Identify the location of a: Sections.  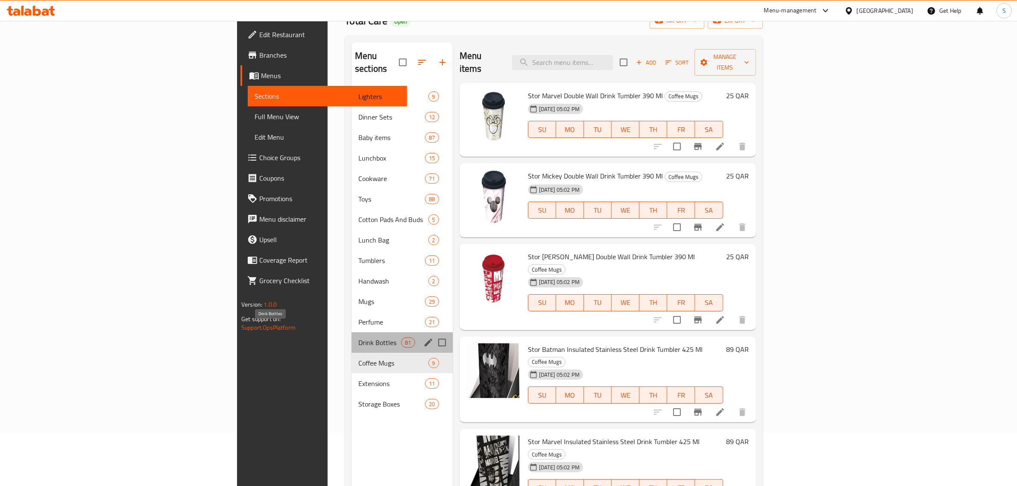
(327, 96).